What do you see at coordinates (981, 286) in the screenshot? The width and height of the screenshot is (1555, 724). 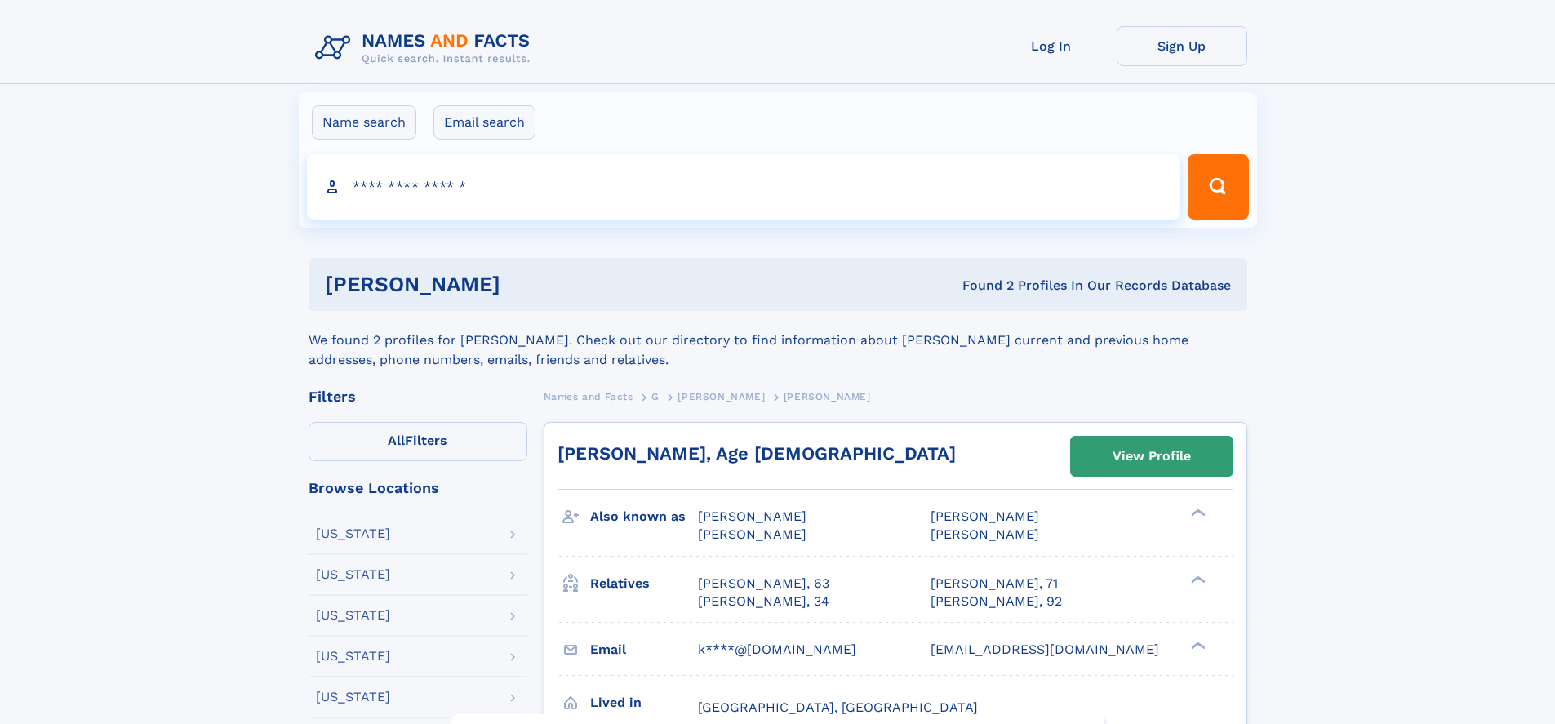 I see `div: Found 2 Profiles In Our Records Database` at bounding box center [981, 286].